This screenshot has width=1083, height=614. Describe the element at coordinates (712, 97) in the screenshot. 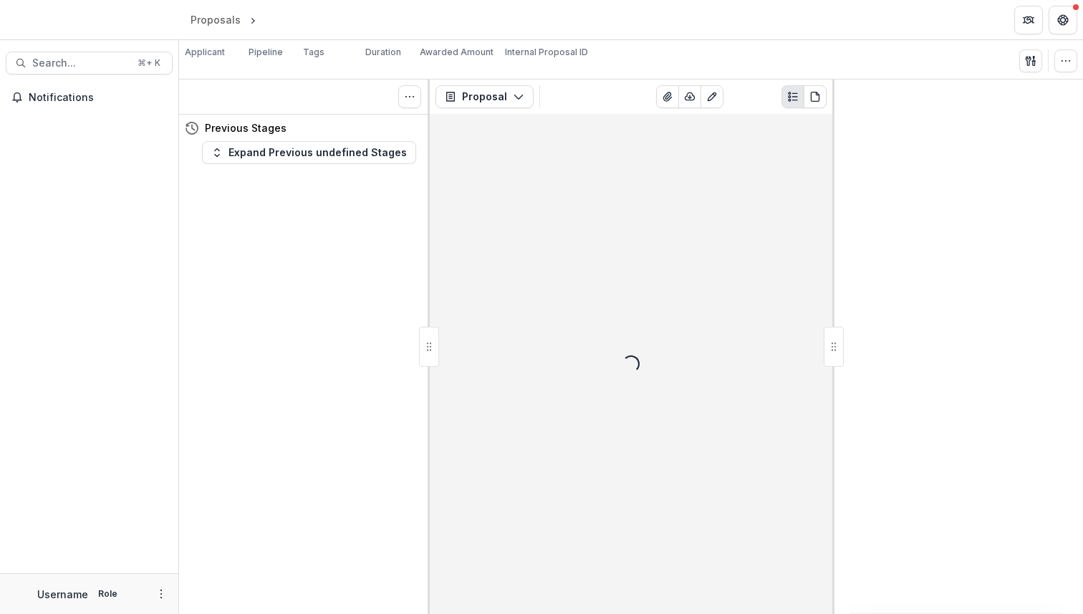

I see `button: Edit as form` at that location.